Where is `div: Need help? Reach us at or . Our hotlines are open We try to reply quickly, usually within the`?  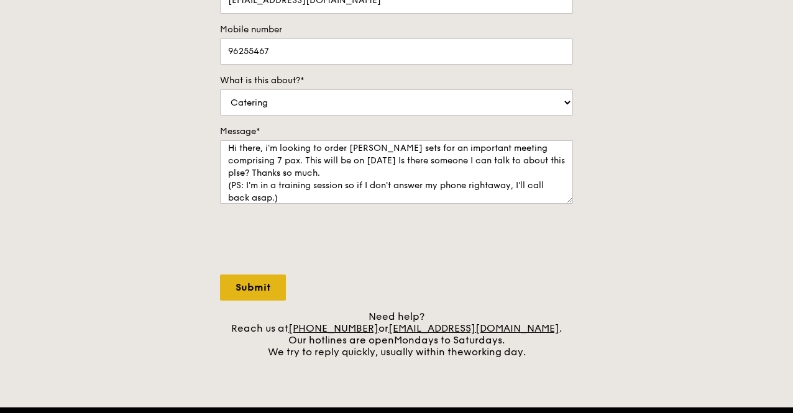
div: Need help? Reach us at or . Our hotlines are open We try to reply quickly, usually within the is located at coordinates (396, 334).